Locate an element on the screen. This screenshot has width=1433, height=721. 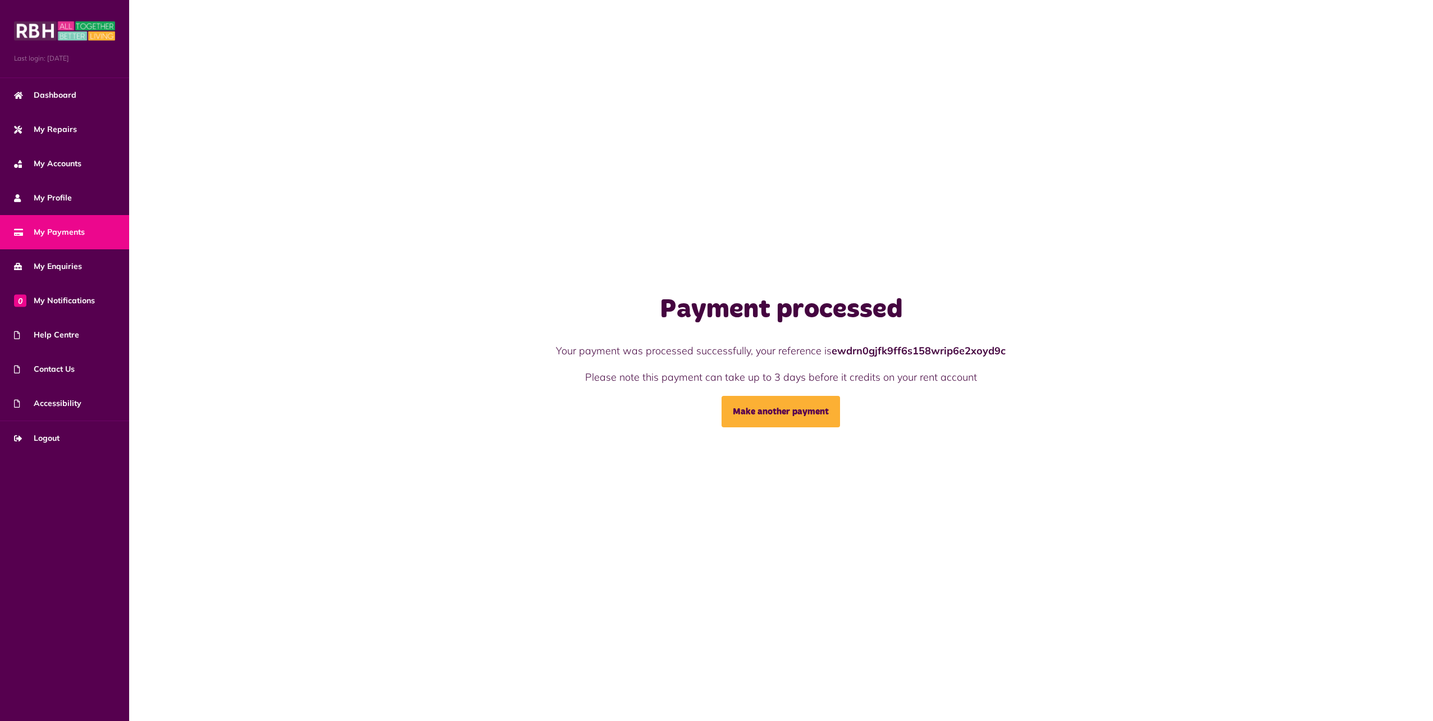
span: Logout is located at coordinates (36, 438).